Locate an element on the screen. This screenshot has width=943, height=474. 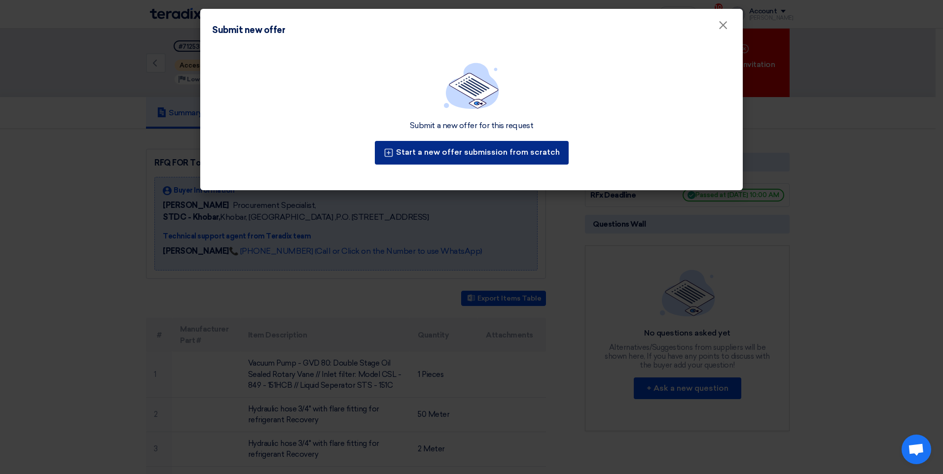
img: empty_state_list.svg is located at coordinates (471, 86).